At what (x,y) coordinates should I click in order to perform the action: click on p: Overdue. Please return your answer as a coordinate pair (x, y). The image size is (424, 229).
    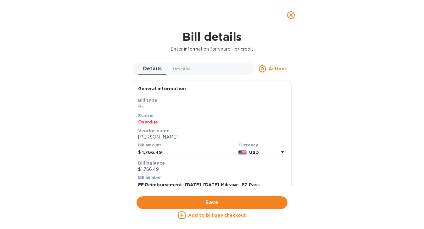
    Looking at the image, I should click on (212, 122).